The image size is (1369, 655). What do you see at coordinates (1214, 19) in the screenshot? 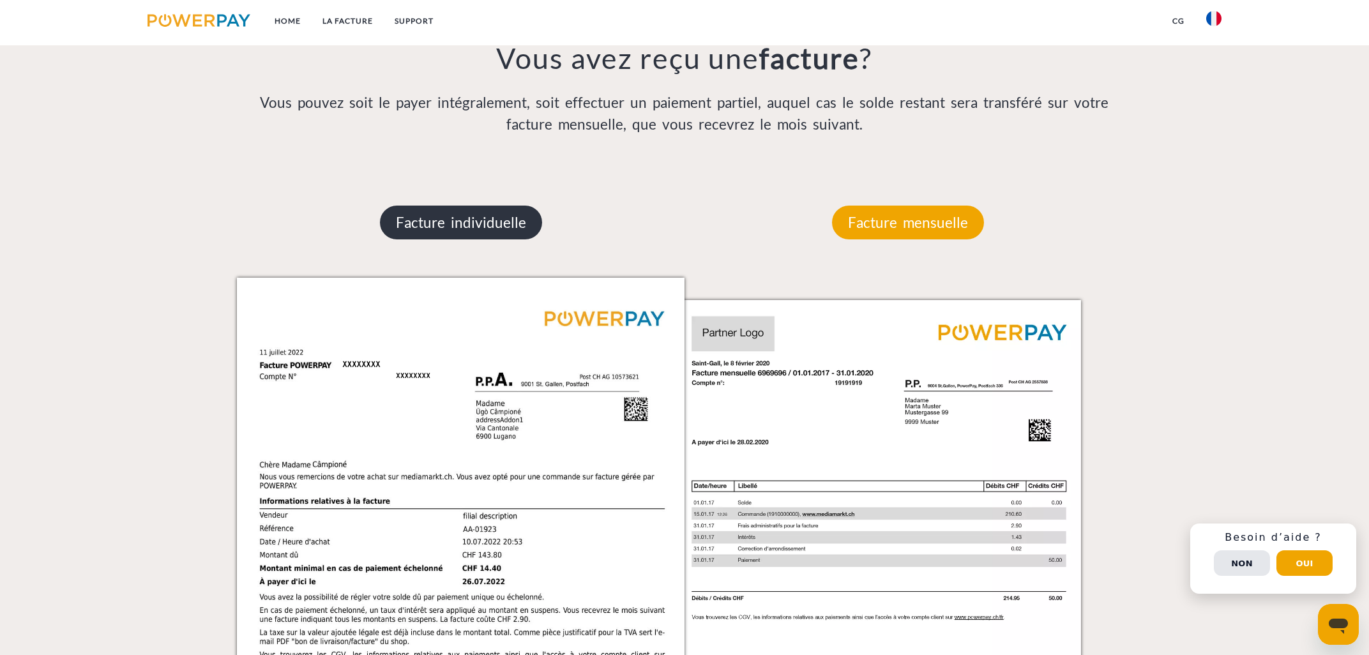
I see `img: fr` at bounding box center [1214, 19].